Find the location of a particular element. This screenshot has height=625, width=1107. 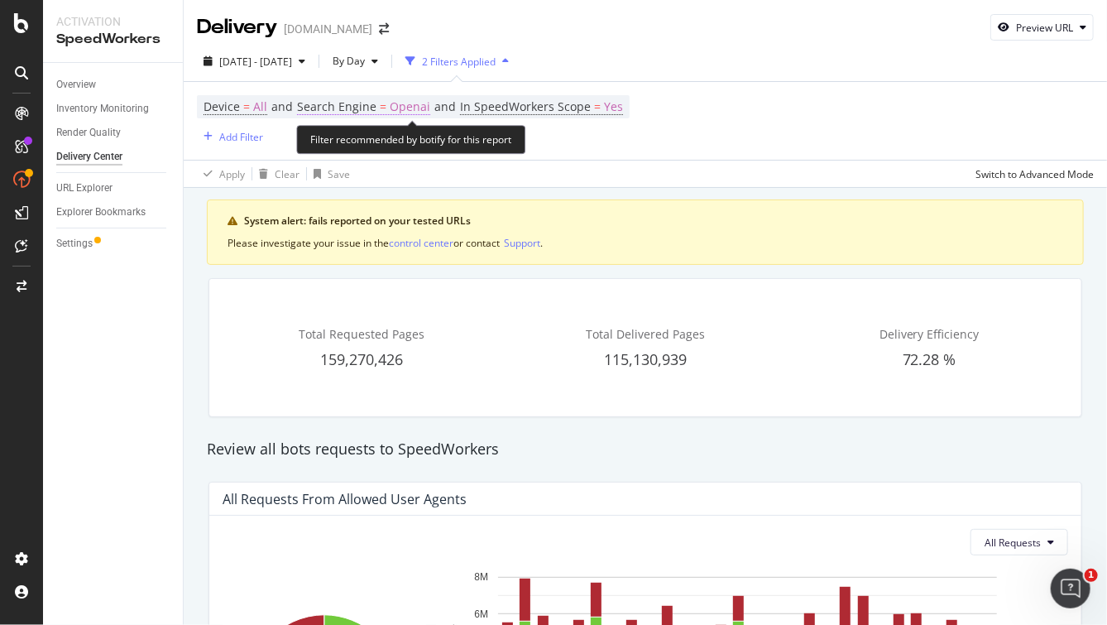

span: All Requests is located at coordinates (1013, 542).